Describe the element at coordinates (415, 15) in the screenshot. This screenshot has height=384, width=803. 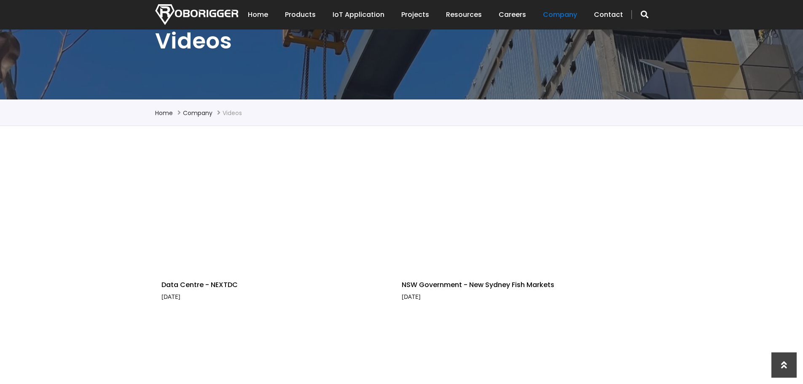
I see `a: Projects` at that location.